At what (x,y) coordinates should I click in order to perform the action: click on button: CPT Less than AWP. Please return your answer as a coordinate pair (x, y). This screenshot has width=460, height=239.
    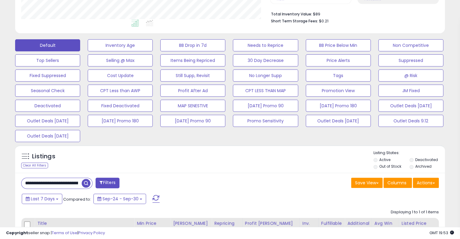
    Looking at the image, I should click on (120, 91).